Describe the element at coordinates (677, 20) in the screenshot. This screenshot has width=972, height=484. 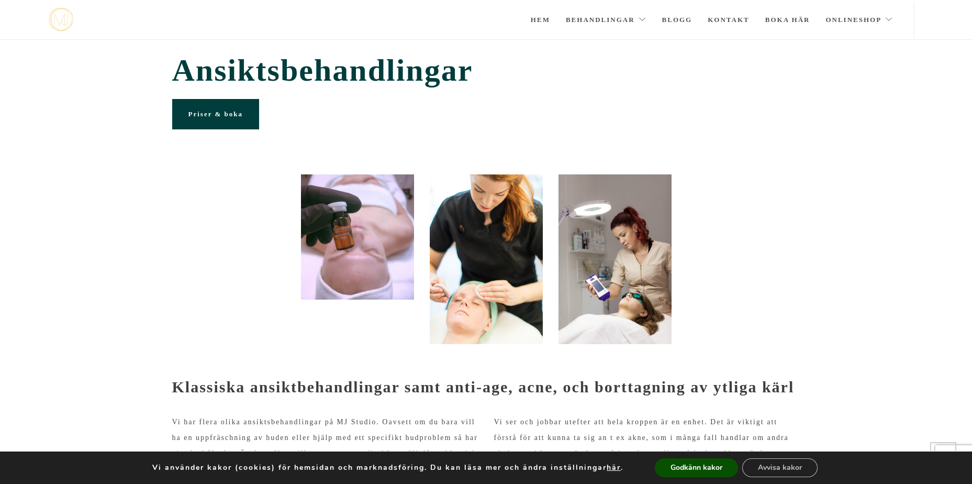
I see `a: Blogg` at that location.